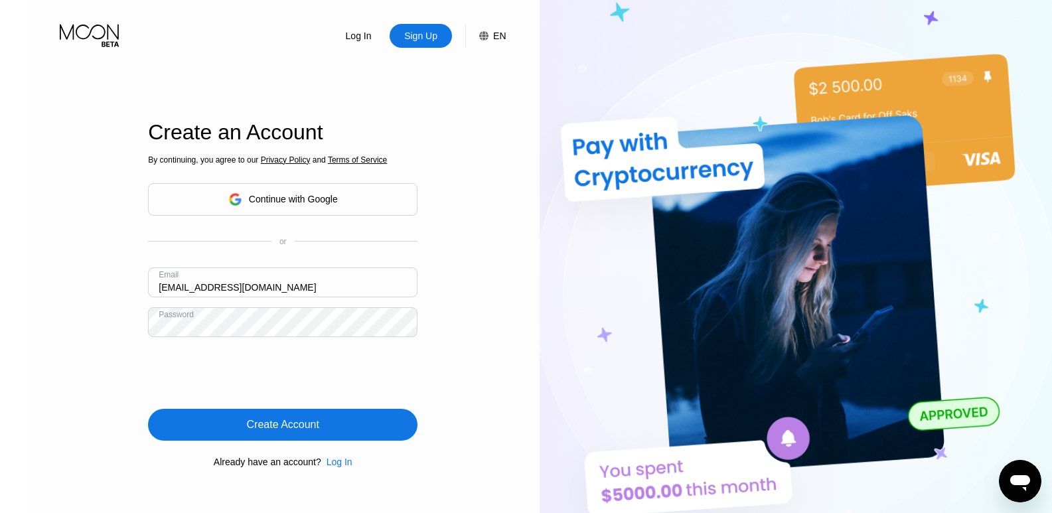 This screenshot has height=513, width=1052. What do you see at coordinates (357, 160) in the screenshot?
I see `span: Terms of Service` at bounding box center [357, 160].